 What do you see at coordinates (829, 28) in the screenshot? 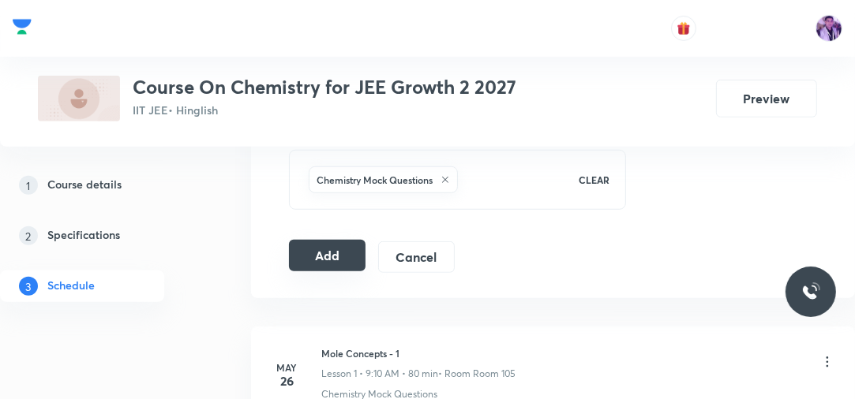
I see `img: preeti Tripathi` at bounding box center [829, 28].